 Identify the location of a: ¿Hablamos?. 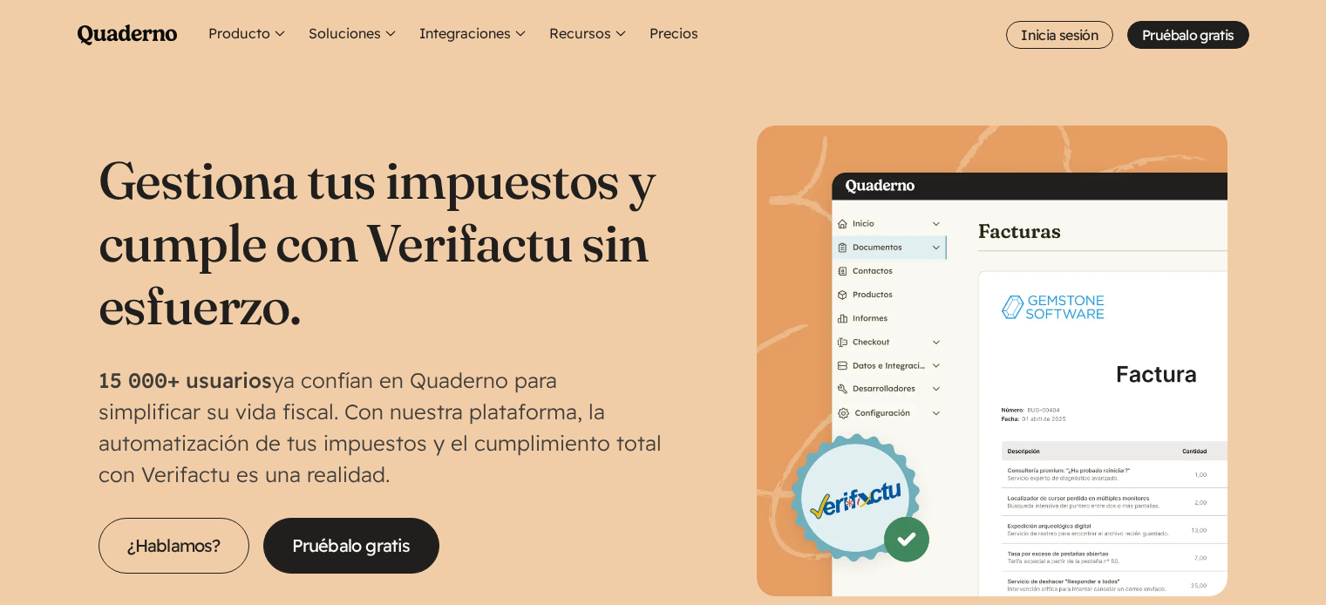
(174, 546).